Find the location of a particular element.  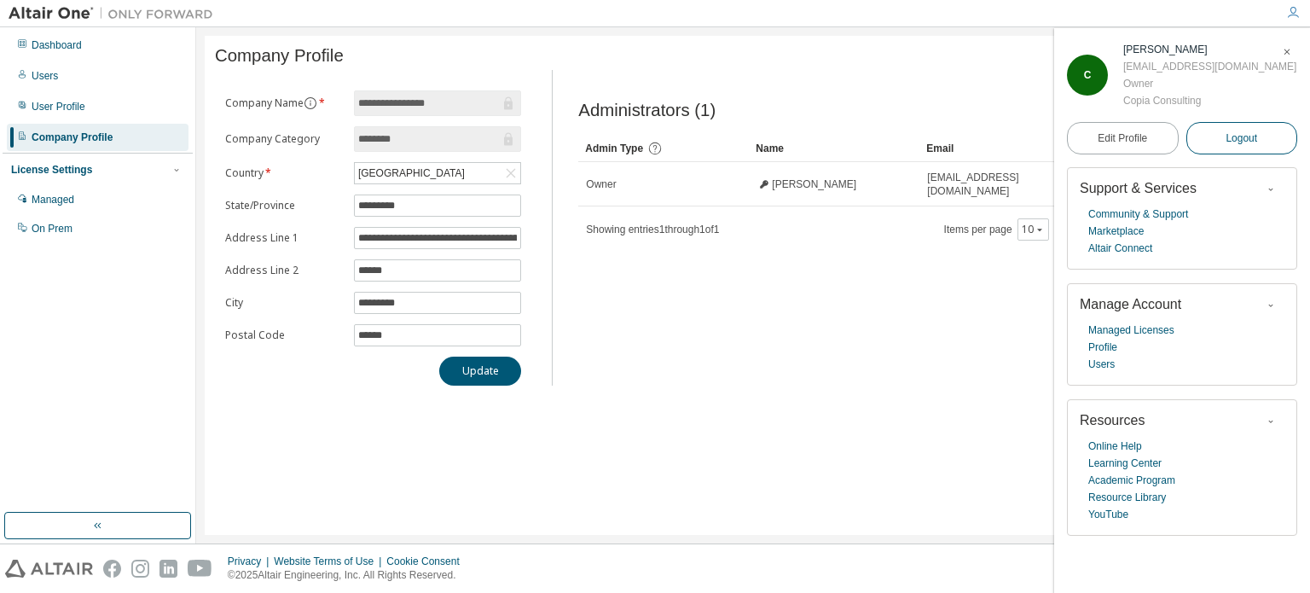

p: © 2025 Altair Engineering, Inc. All Rights Reserved. is located at coordinates (349, 575).